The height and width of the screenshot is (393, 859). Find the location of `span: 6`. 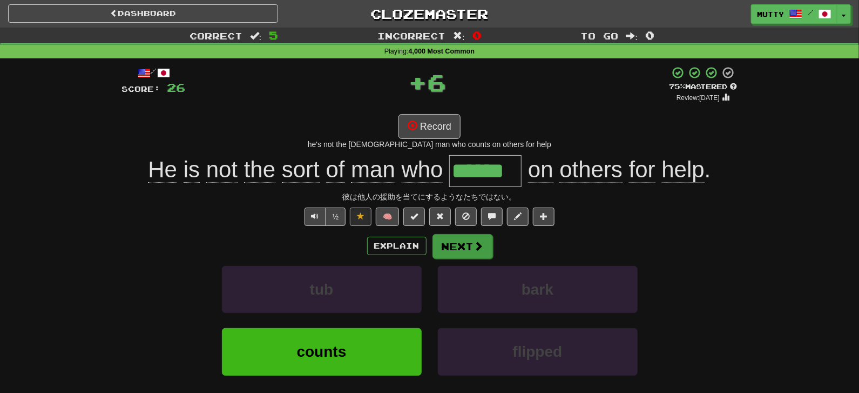

span: 6 is located at coordinates (437, 82).